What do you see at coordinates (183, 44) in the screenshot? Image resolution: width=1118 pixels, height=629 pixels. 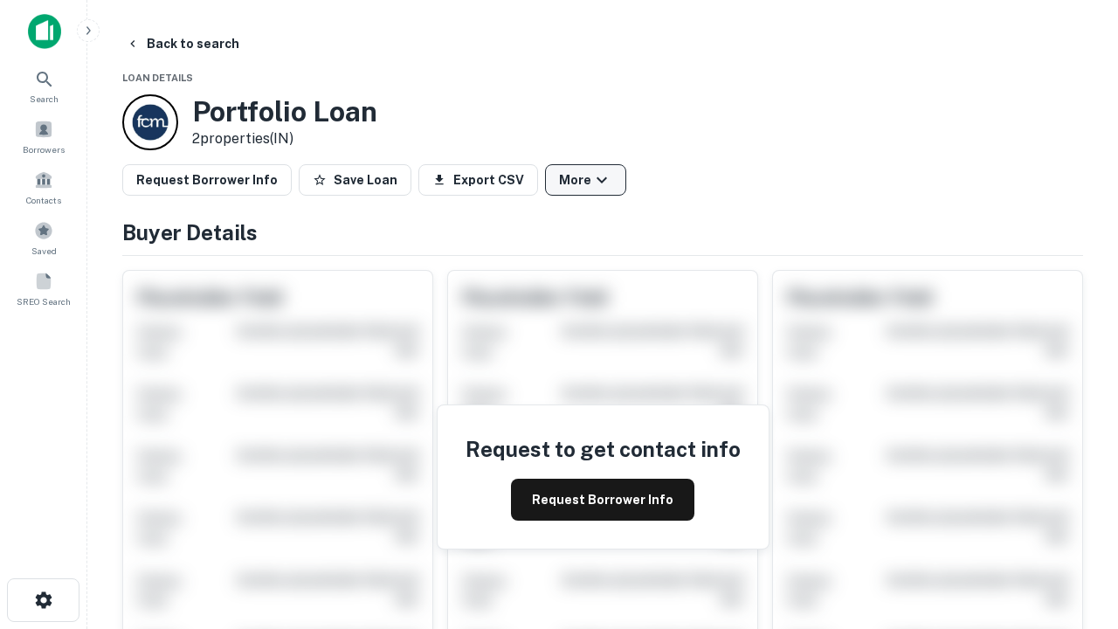 I see `button: Back to search` at bounding box center [183, 44].